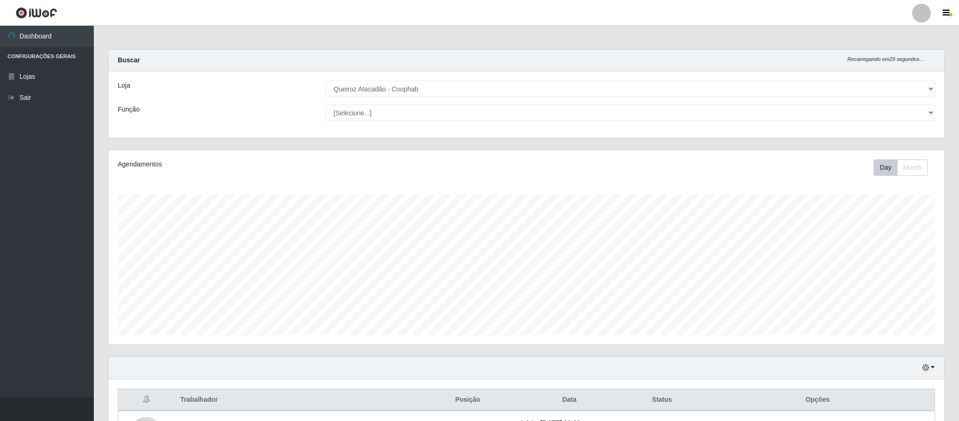  I want to click on div: Toolbar with button groups, so click(904, 168).